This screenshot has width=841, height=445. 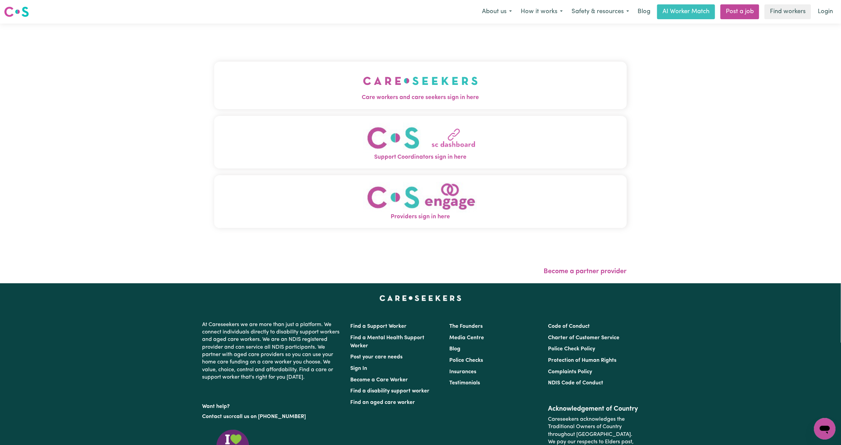 I want to click on a: Police Check Policy, so click(x=572, y=349).